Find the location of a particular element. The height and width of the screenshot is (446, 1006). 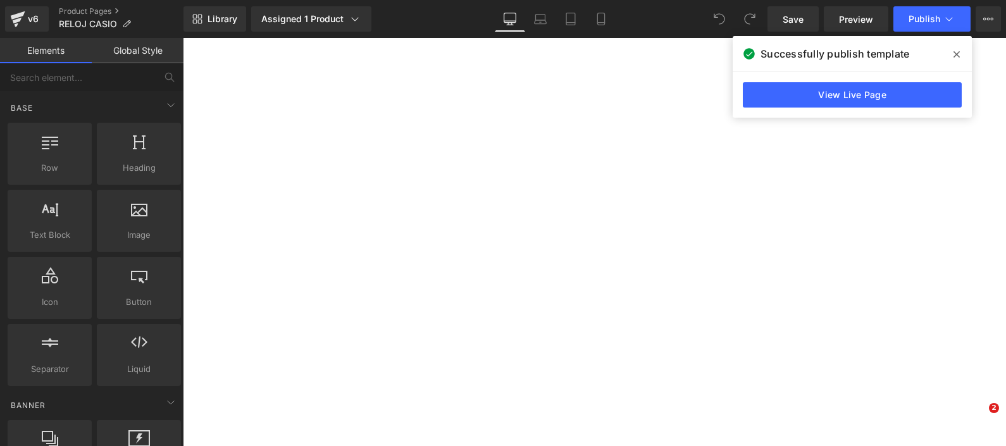

span: Heading is located at coordinates (139, 168).